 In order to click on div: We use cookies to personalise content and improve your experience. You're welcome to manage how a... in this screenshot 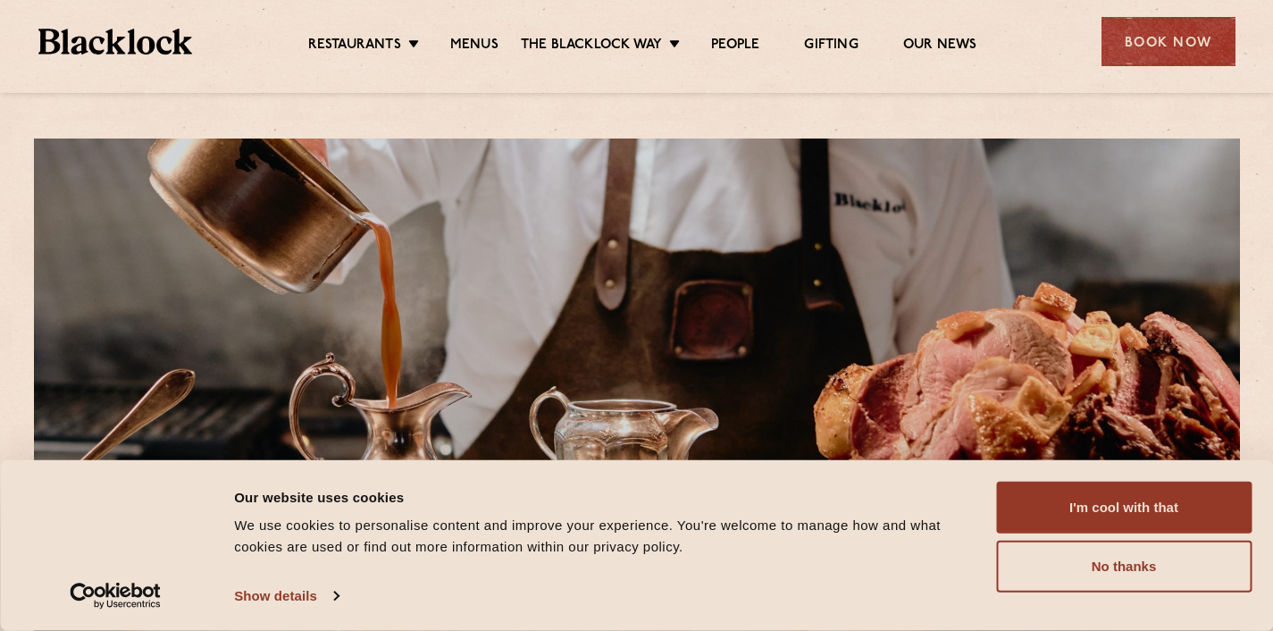, I will do `click(605, 536)`.